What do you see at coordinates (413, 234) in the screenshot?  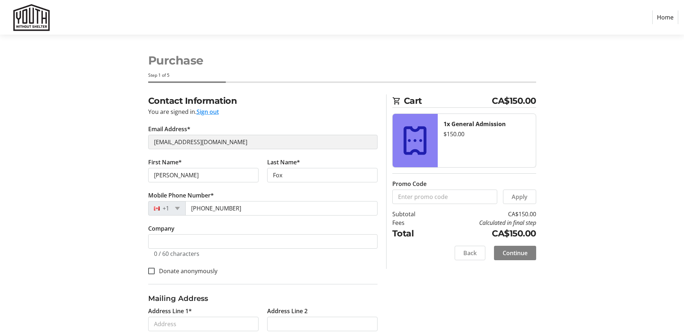 I see `td: Total` at bounding box center [413, 234].